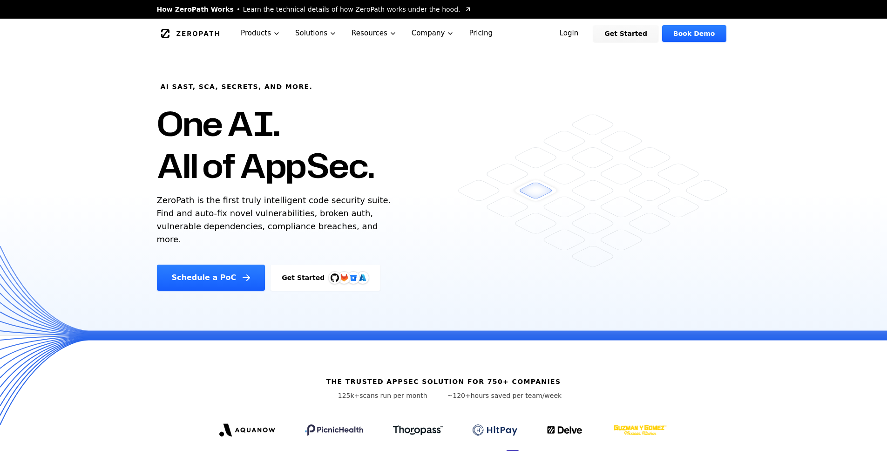  Describe the element at coordinates (374, 33) in the screenshot. I see `button: Resources` at that location.